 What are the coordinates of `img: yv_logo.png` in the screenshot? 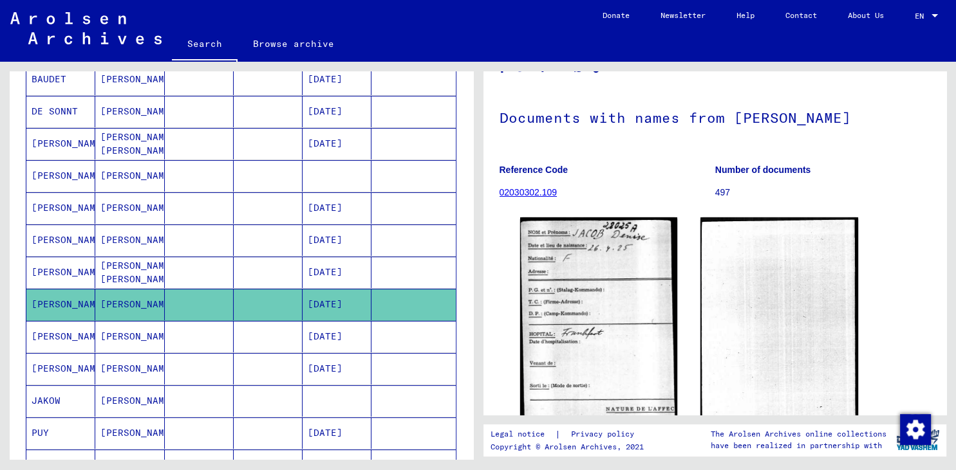 It's located at (917, 440).